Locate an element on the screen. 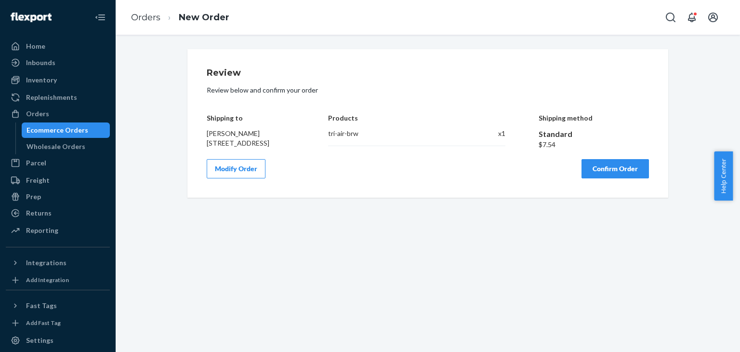 This screenshot has height=352, width=740. a: Parcel is located at coordinates (58, 163).